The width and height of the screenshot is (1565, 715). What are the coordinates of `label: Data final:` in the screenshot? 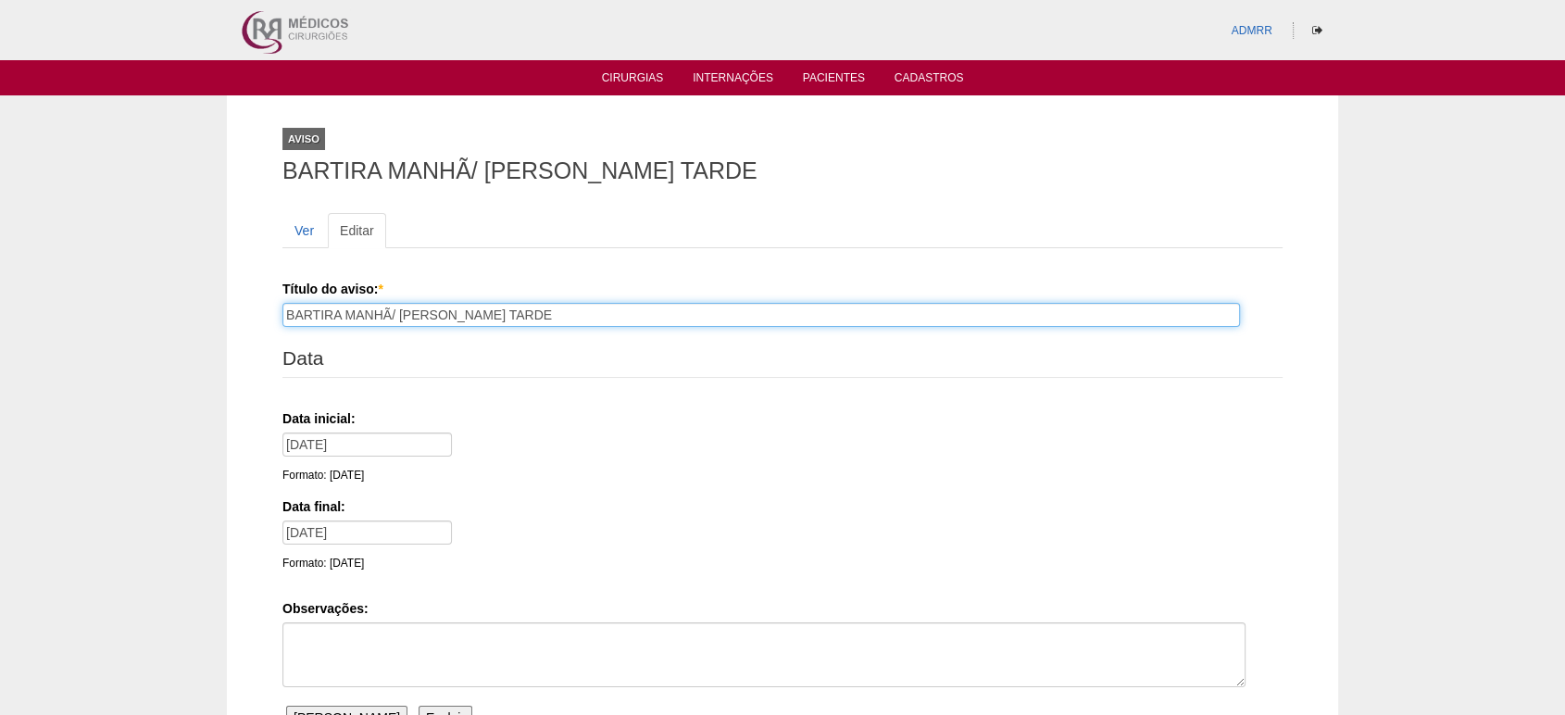 It's located at (779, 506).